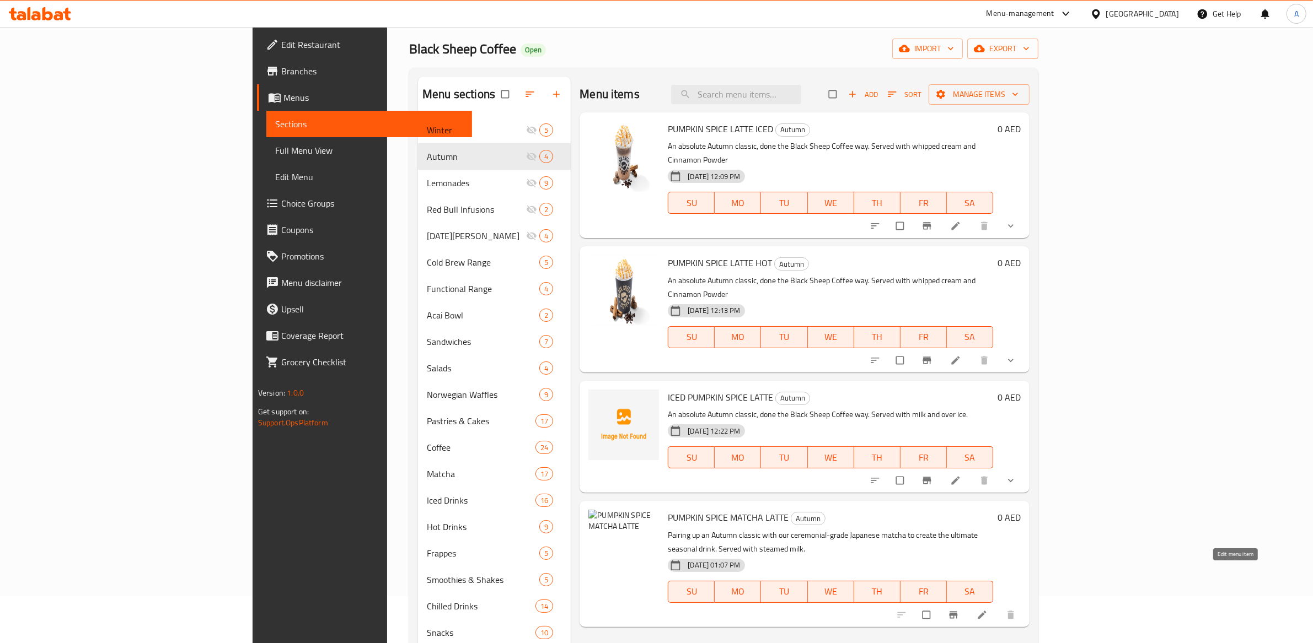 The height and width of the screenshot is (643, 1313). Describe the element at coordinates (372, 45) in the screenshot. I see `span: Edit Restaurant` at that location.